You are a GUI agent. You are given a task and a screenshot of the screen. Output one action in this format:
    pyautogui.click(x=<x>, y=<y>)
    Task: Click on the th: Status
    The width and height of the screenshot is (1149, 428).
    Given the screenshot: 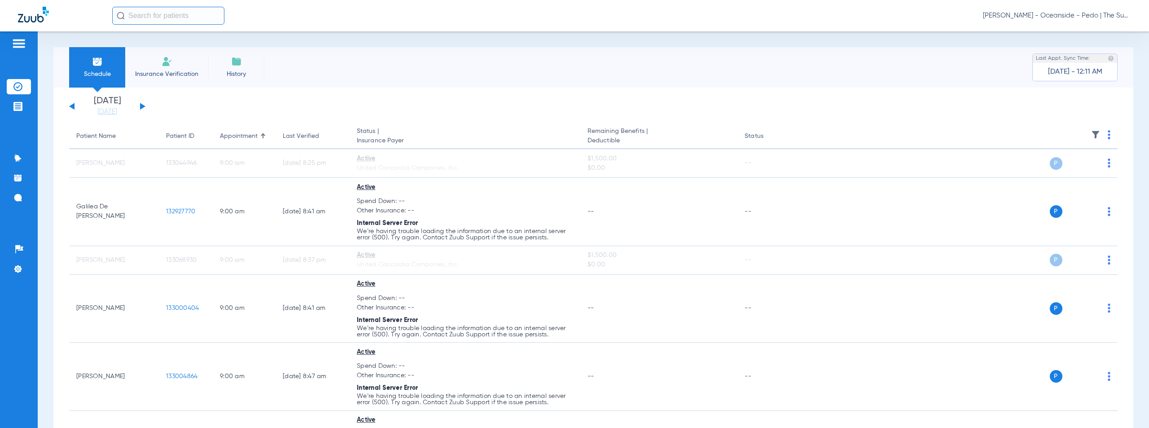 What is the action you would take?
    pyautogui.click(x=768, y=136)
    